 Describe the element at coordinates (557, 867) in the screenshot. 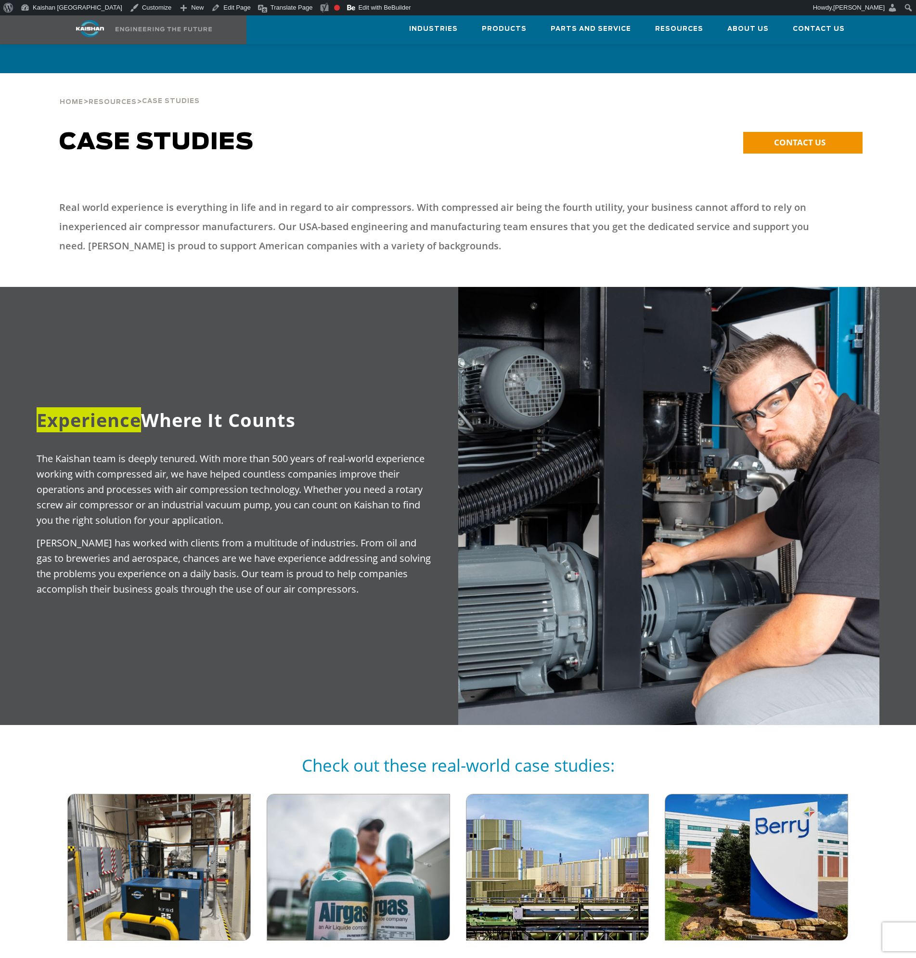

I see `img: am ns calvert steel skyline` at that location.